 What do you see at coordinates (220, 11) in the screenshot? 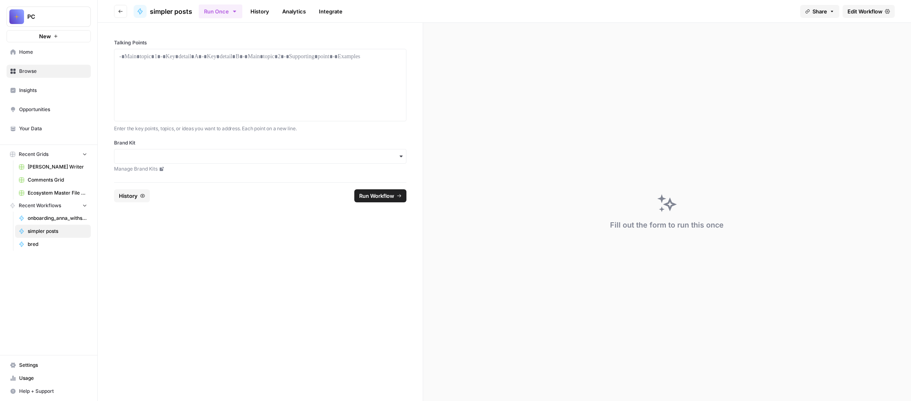
I see `button: Run Once` at bounding box center [220, 11].